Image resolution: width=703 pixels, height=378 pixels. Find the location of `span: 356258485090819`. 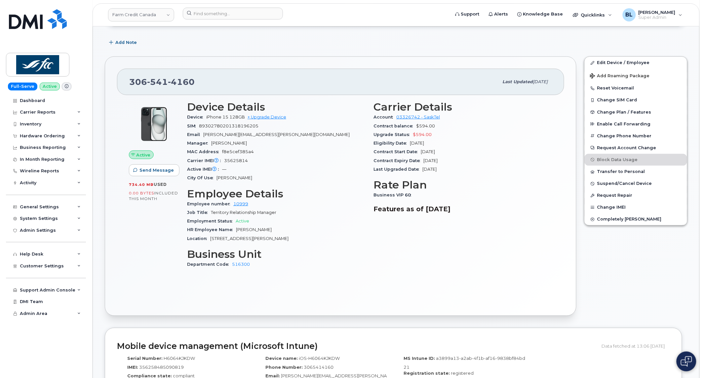

span: 356258485090819 is located at coordinates (161, 368).